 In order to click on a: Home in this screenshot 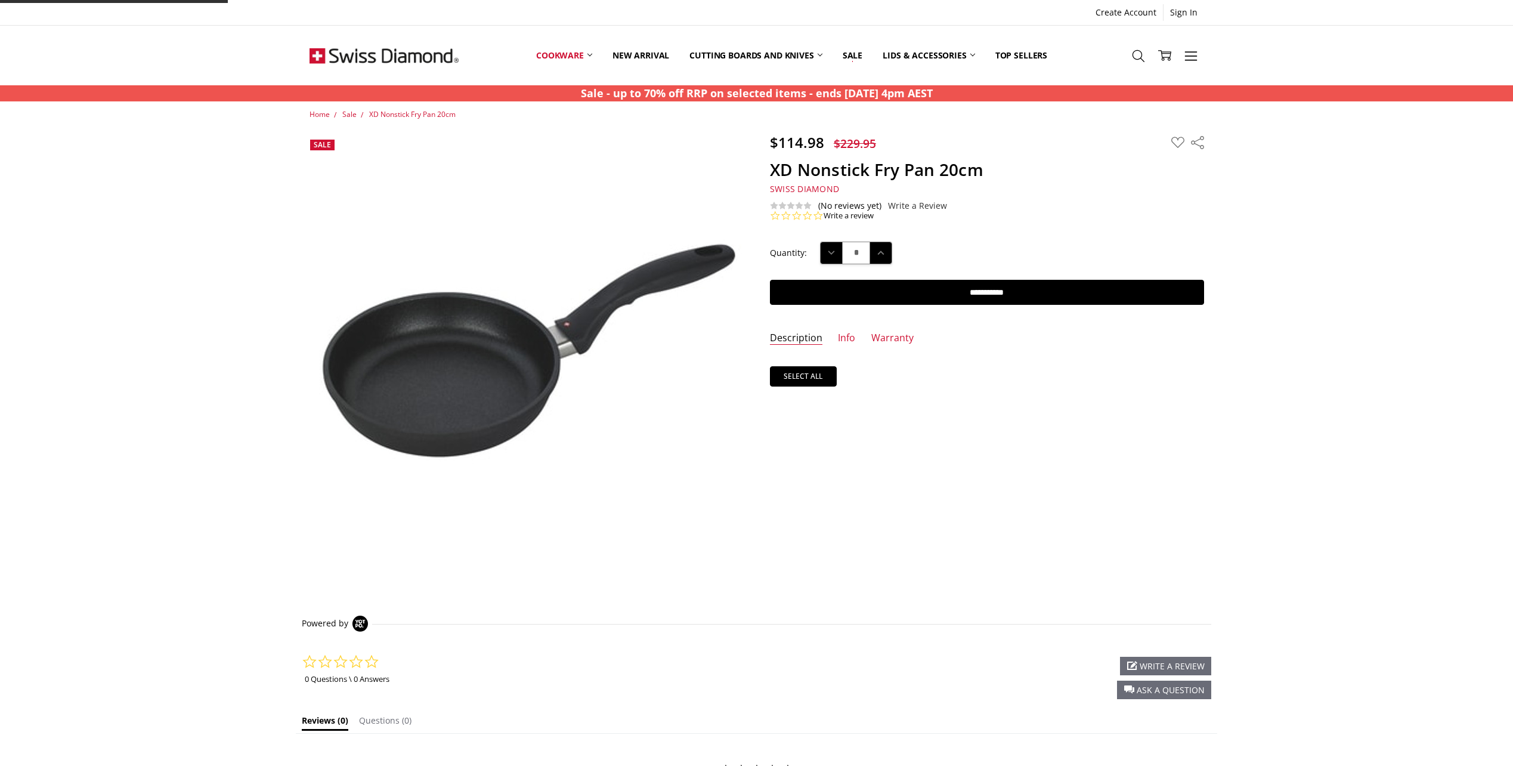, I will do `click(320, 114)`.